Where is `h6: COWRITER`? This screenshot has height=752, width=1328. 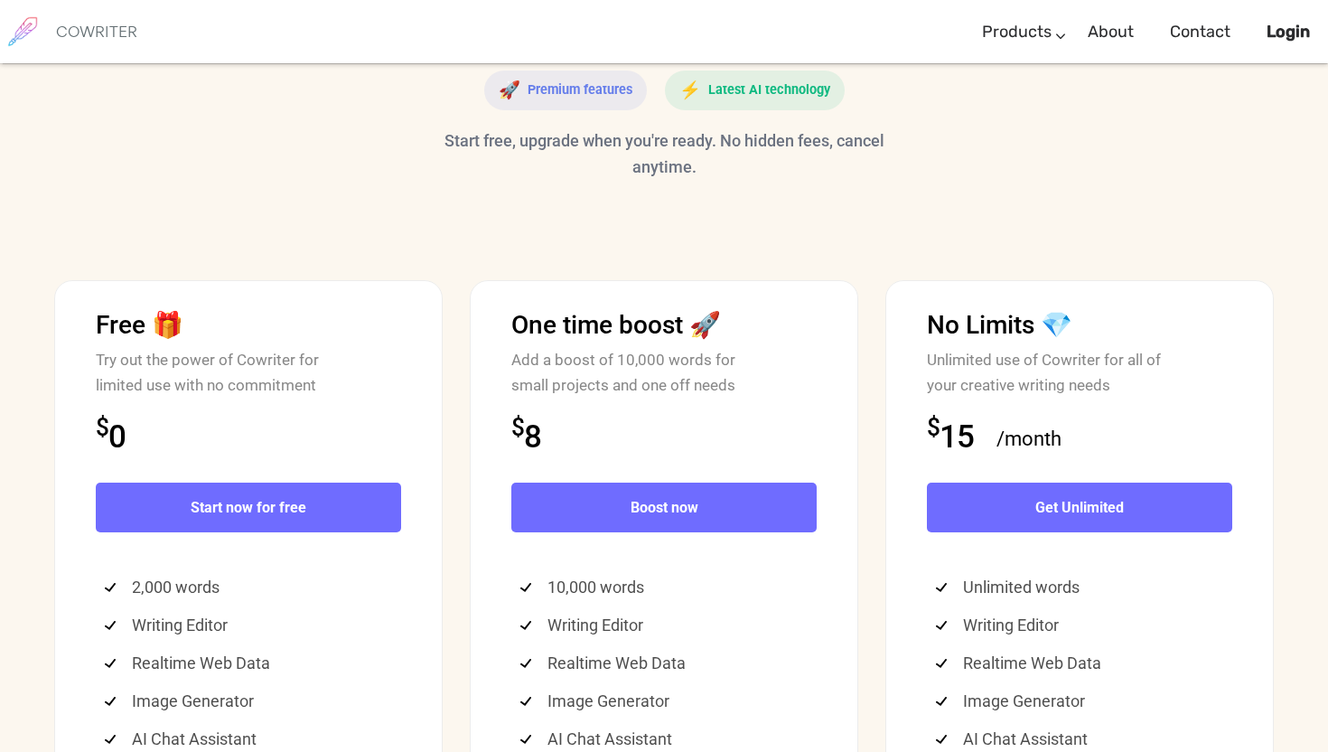 h6: COWRITER is located at coordinates (97, 32).